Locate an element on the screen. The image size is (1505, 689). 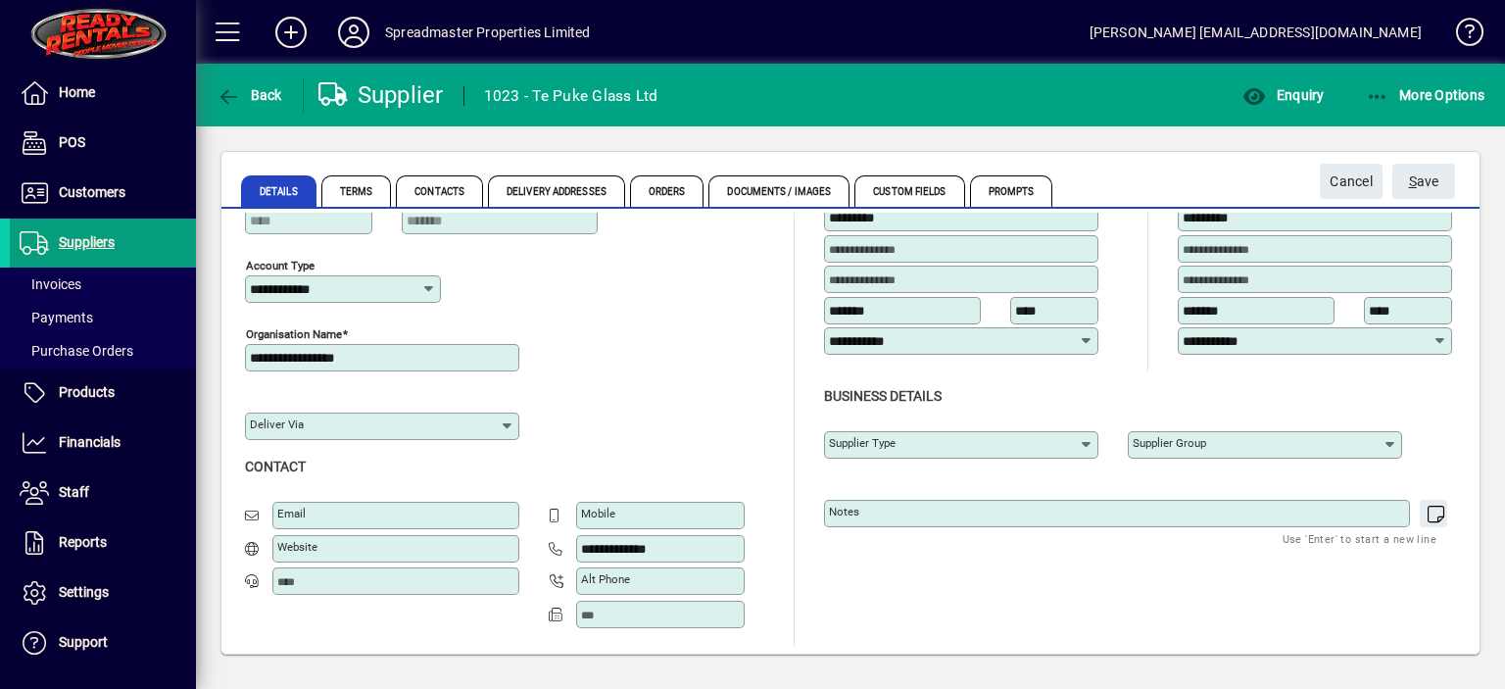
a: Customers is located at coordinates (103, 193).